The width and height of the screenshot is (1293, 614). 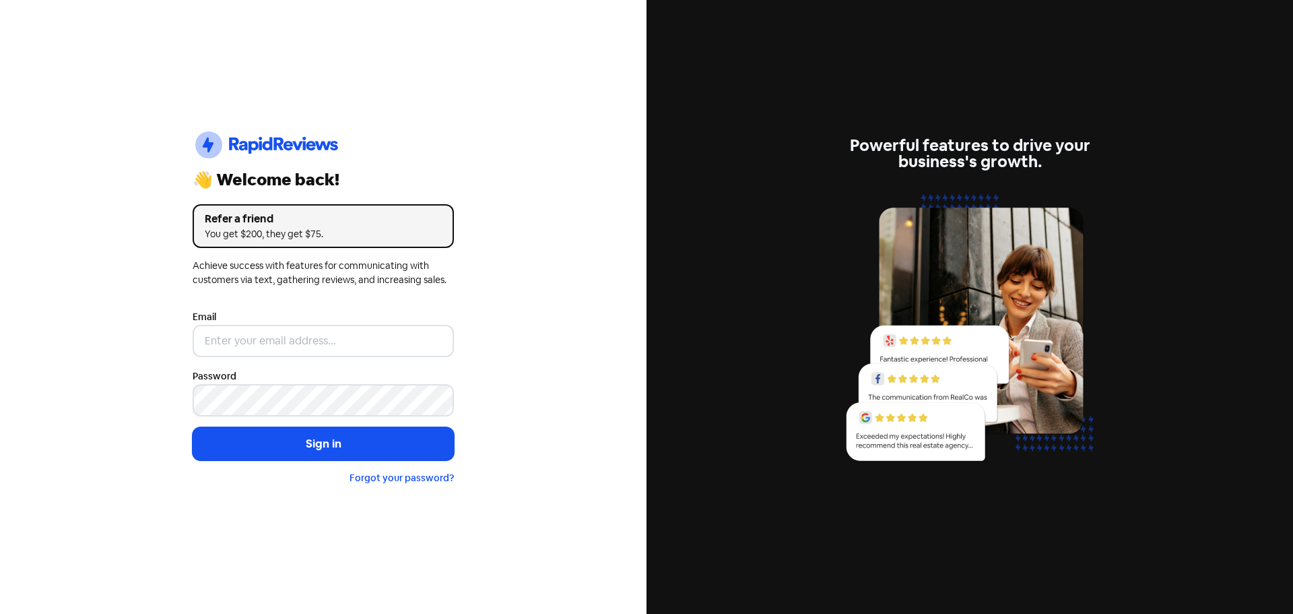 What do you see at coordinates (970, 154) in the screenshot?
I see `div: Powerful features to drive your business's growth.` at bounding box center [970, 154].